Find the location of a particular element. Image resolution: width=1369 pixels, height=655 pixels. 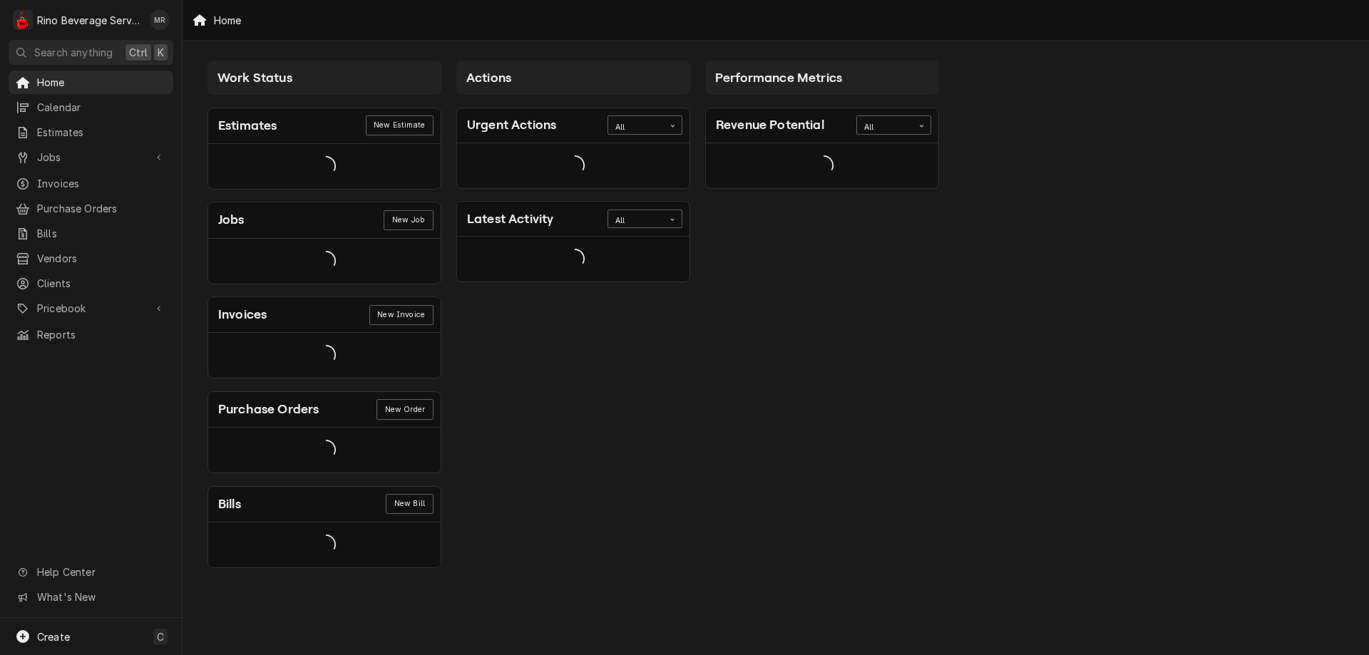

a: New Bill is located at coordinates (409, 504).